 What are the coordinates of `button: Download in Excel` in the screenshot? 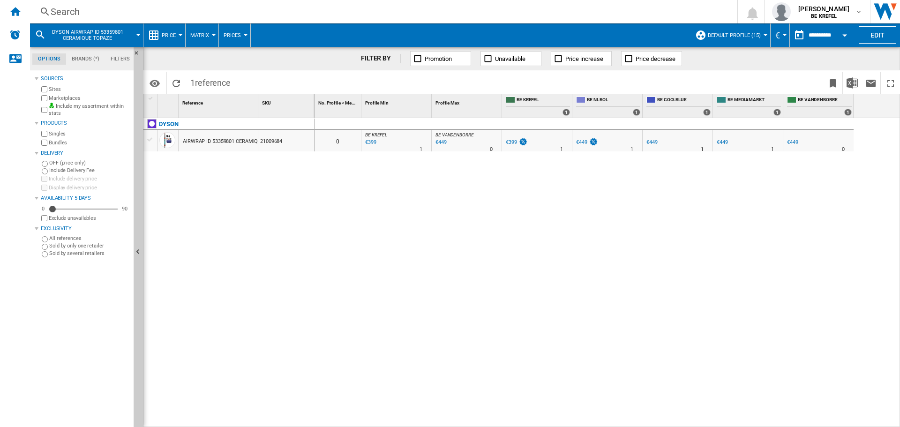 It's located at (852, 82).